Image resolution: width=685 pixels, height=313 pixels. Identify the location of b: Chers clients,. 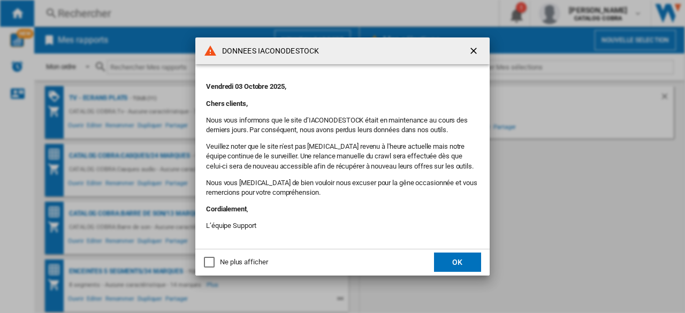
(227, 103).